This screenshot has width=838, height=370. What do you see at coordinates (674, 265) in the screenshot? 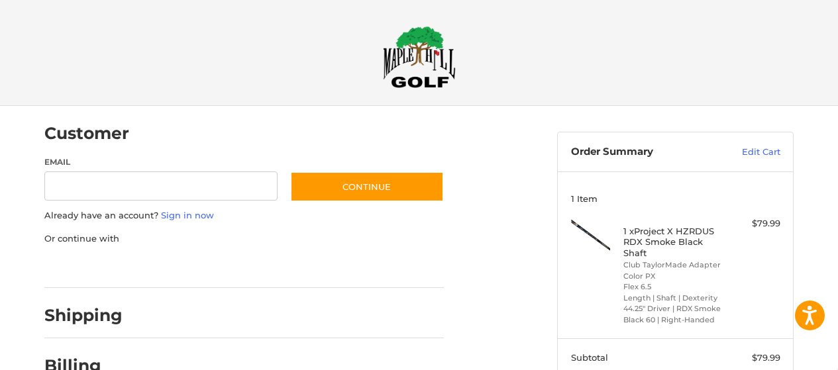
I see `li: Club TaylorMade Adapter` at bounding box center [674, 265].